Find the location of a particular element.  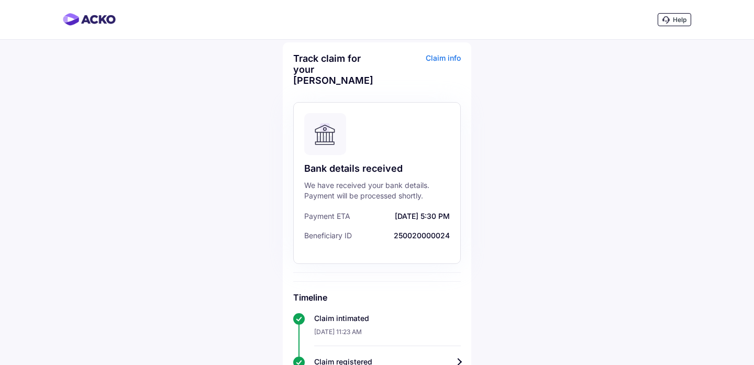

span: 250020000024 is located at coordinates (402, 235).